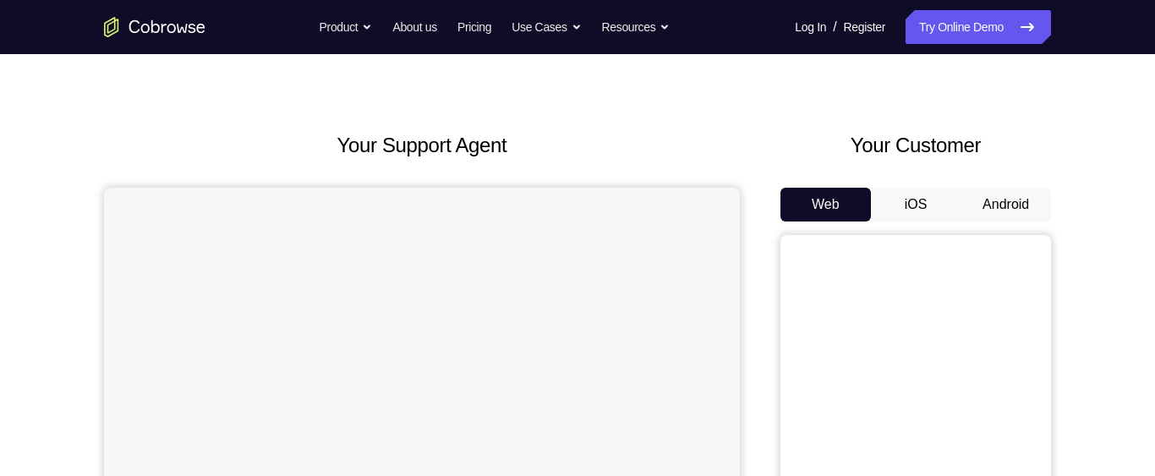 Image resolution: width=1155 pixels, height=476 pixels. Describe the element at coordinates (810, 27) in the screenshot. I see `a: Log In` at that location.